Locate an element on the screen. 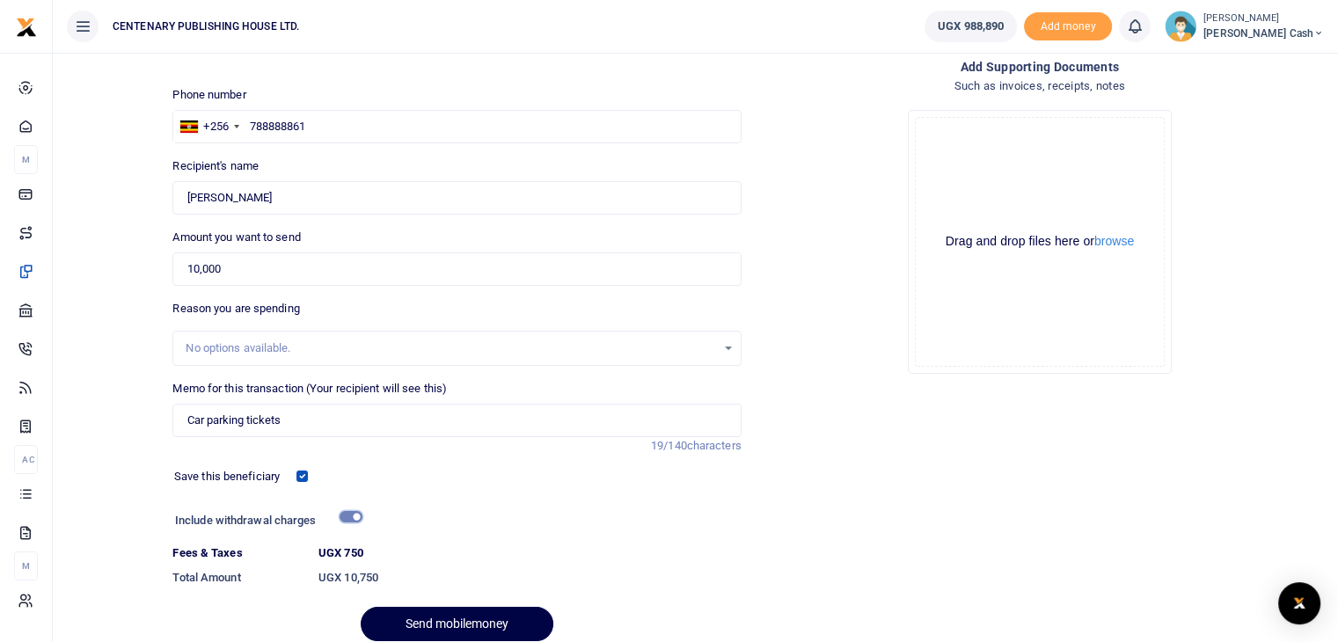 The height and width of the screenshot is (642, 1338). button: browse is located at coordinates (1114, 241).